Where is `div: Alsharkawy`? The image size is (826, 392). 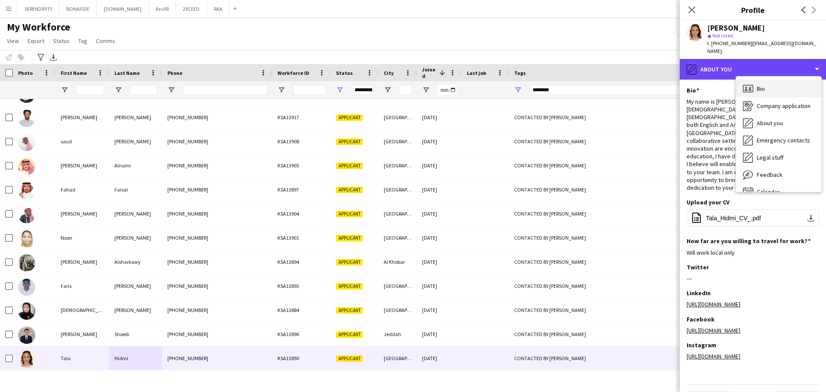
div: Alsharkawy is located at coordinates (136, 262).